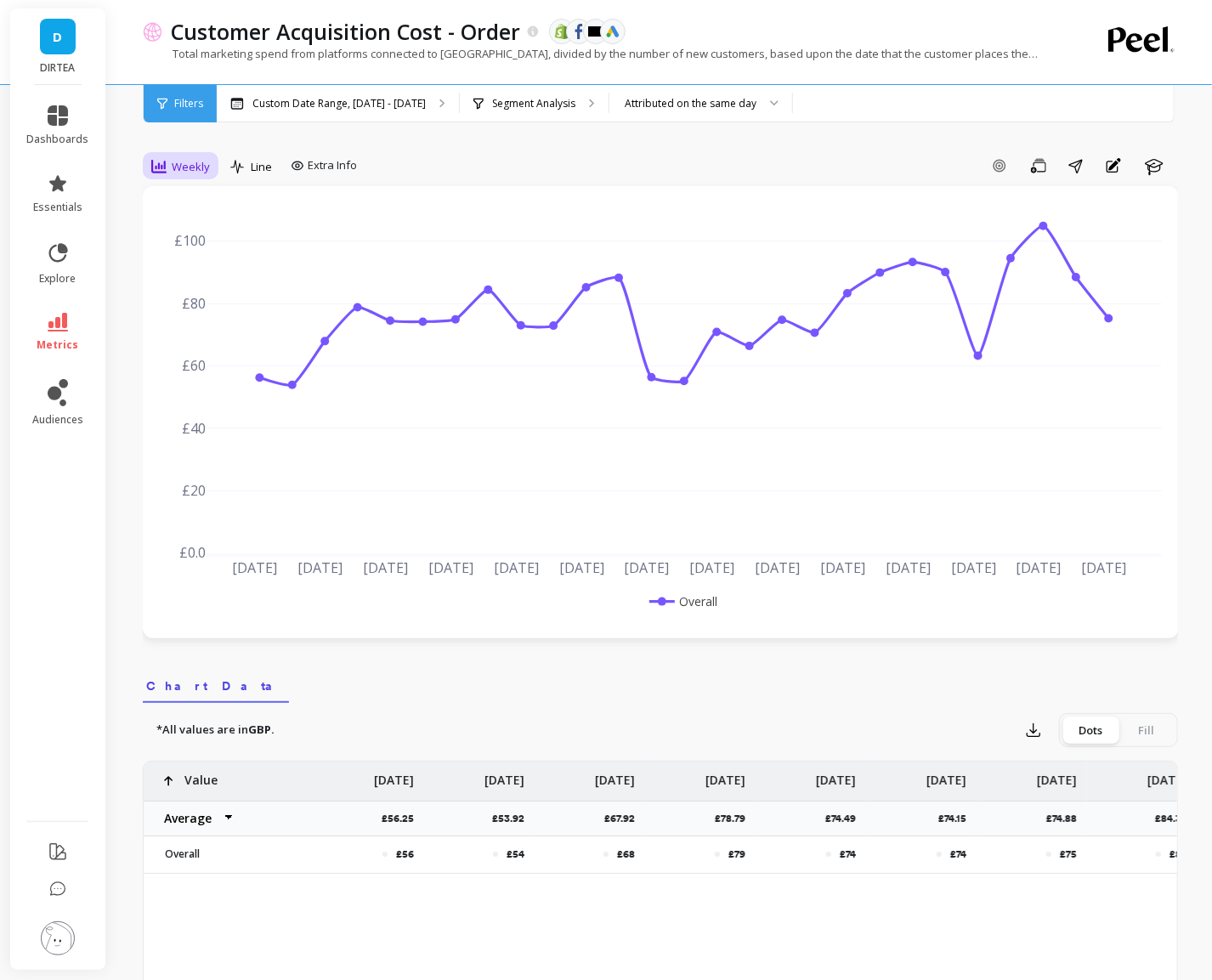  What do you see at coordinates (613, 31) in the screenshot?
I see `img: api.google.svg` at bounding box center [613, 31].